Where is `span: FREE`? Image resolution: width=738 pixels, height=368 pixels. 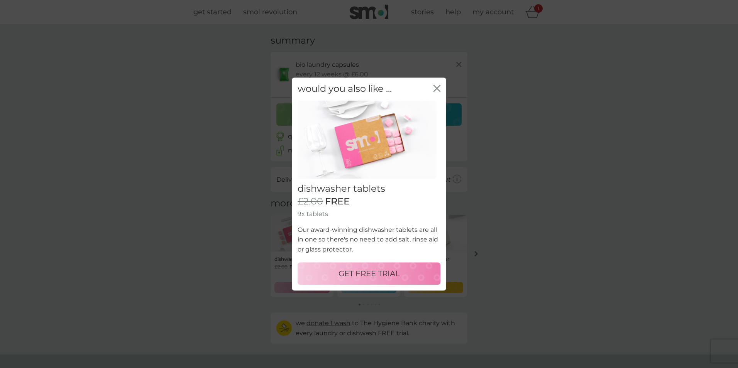
span: FREE is located at coordinates (337, 202).